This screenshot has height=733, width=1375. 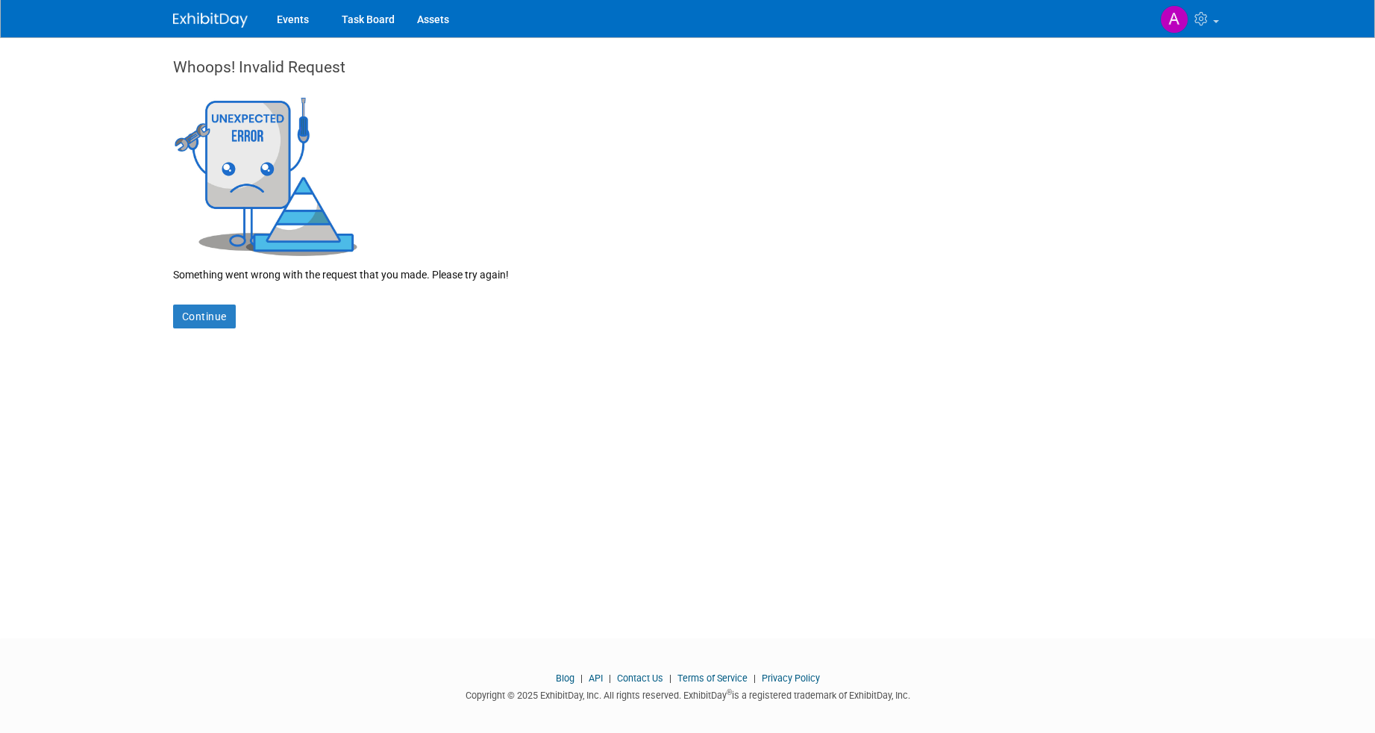 I want to click on img: Alex Corrigan, so click(x=1175, y=19).